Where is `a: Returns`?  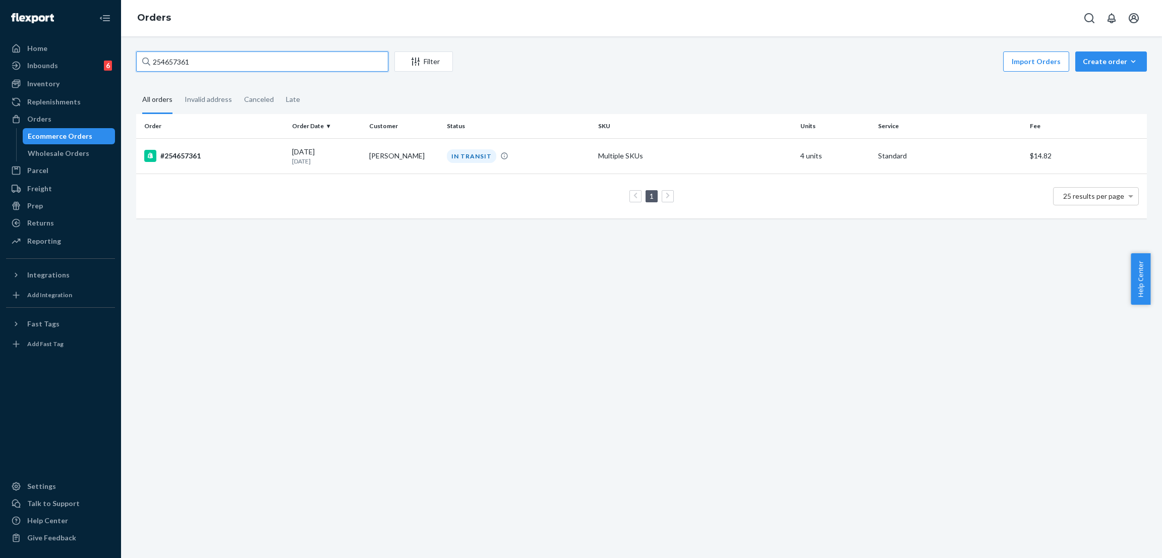 a: Returns is located at coordinates (61, 223).